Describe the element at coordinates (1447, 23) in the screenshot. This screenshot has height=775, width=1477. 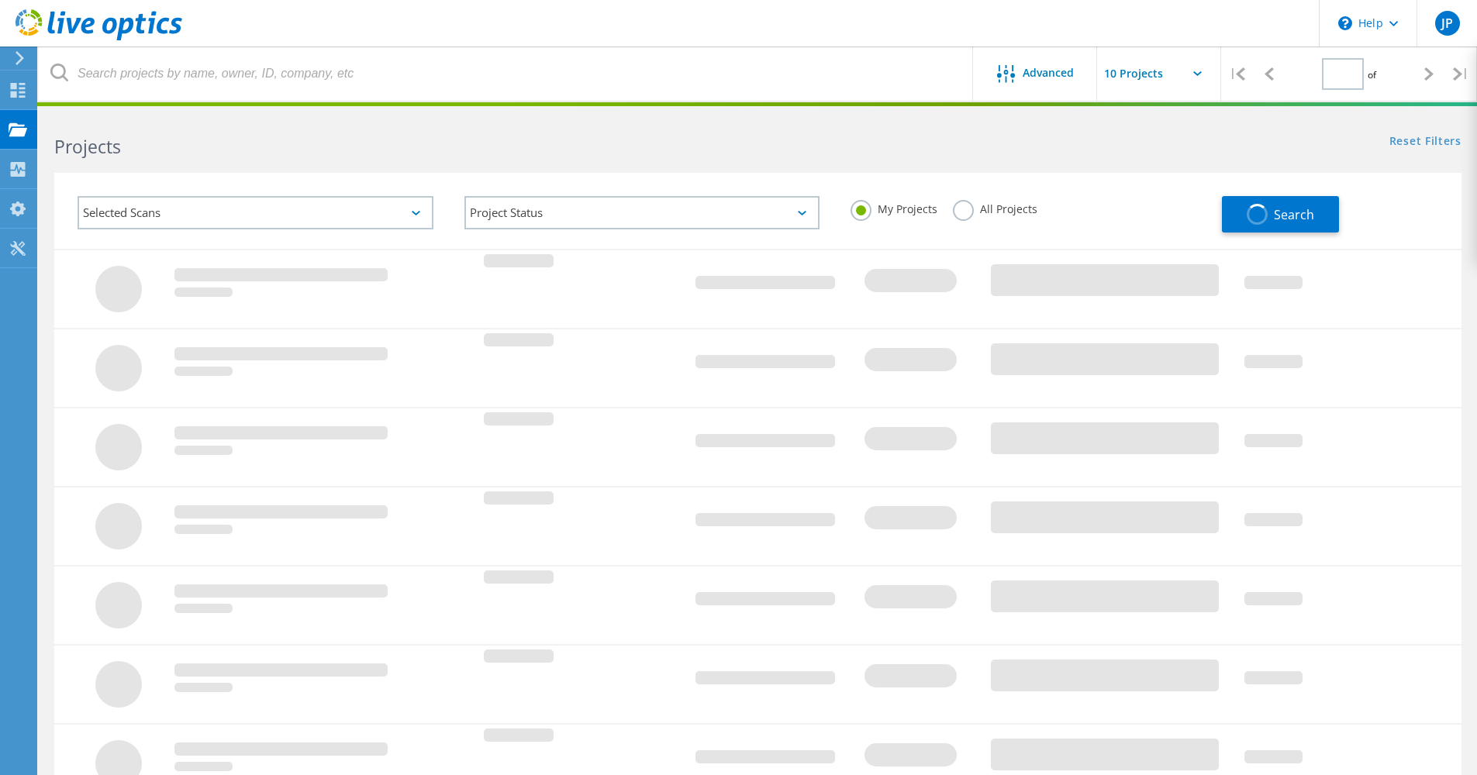
I see `span: JP` at that location.